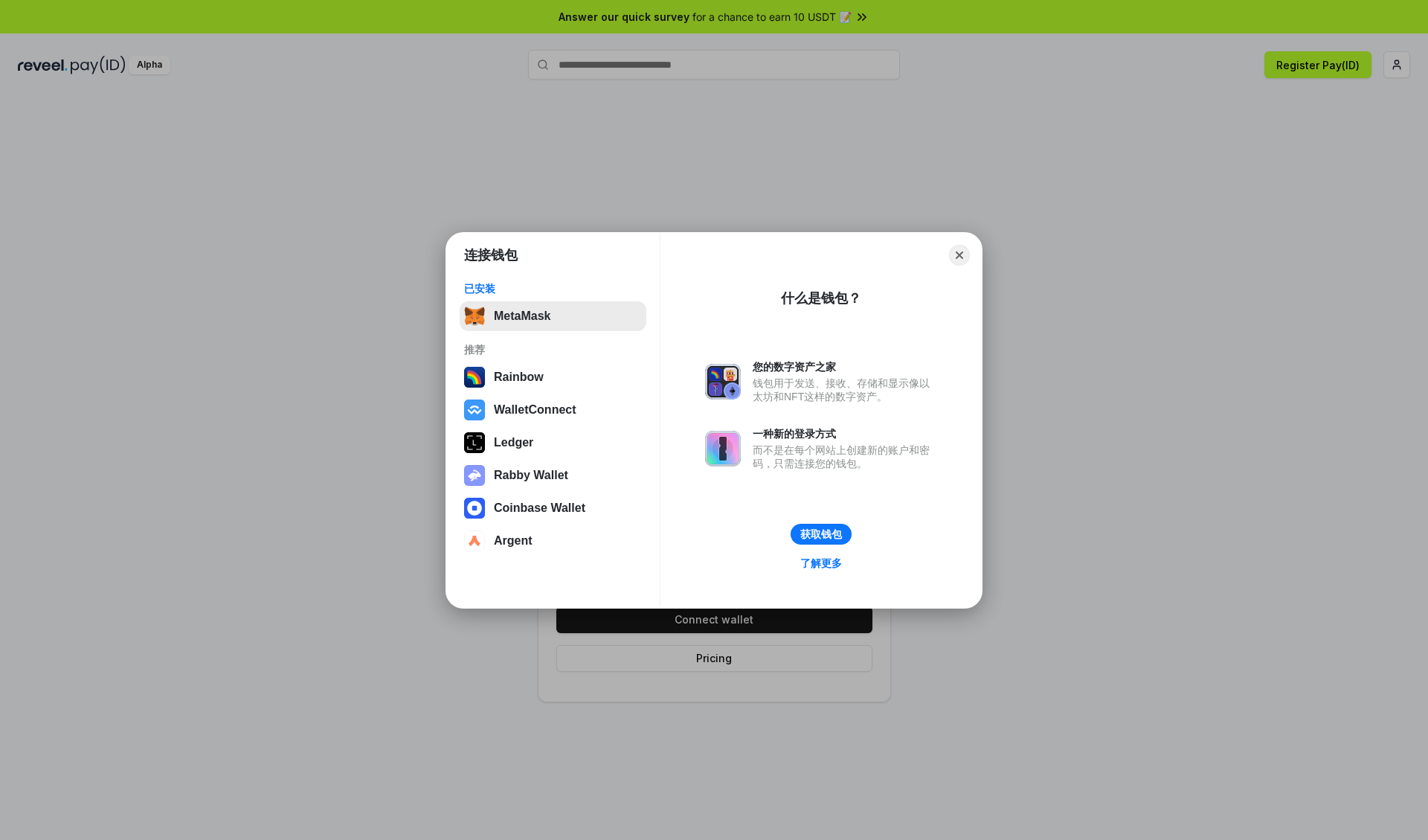 This screenshot has height=840, width=1428. What do you see at coordinates (845, 433) in the screenshot?
I see `div: 一种新的登录方式` at bounding box center [845, 433].